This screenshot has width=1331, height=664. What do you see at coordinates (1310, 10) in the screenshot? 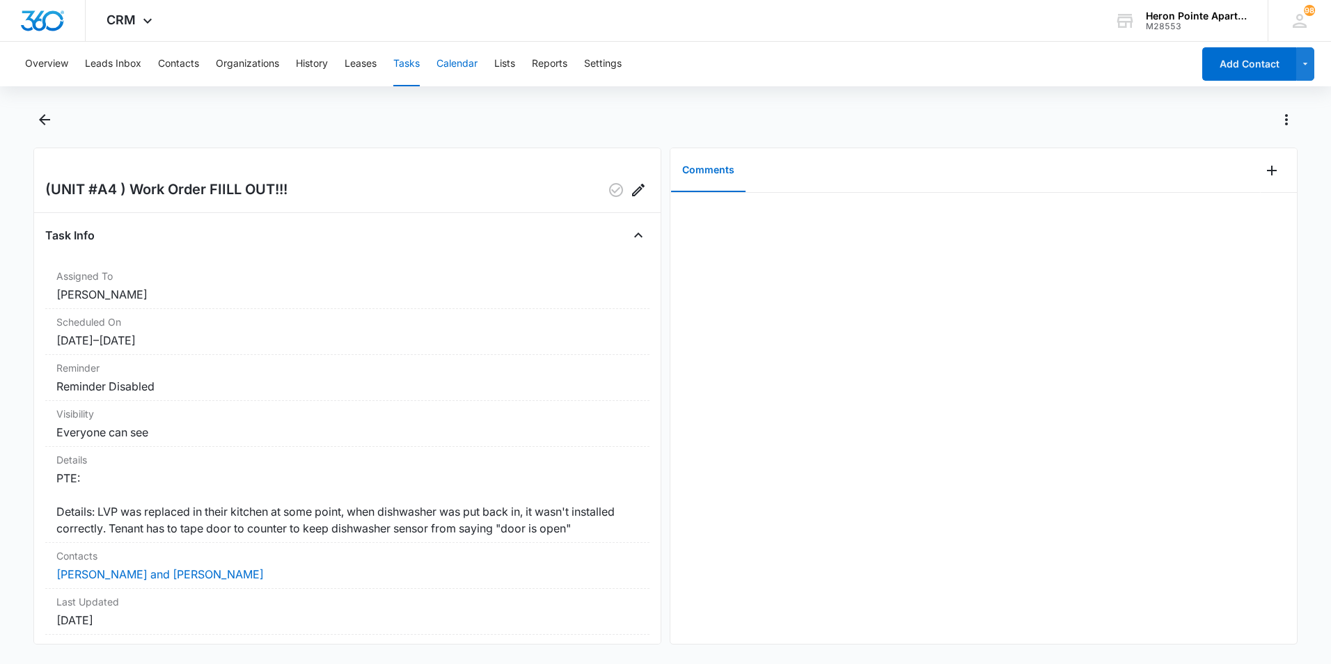
I see `span: 98` at bounding box center [1310, 10].